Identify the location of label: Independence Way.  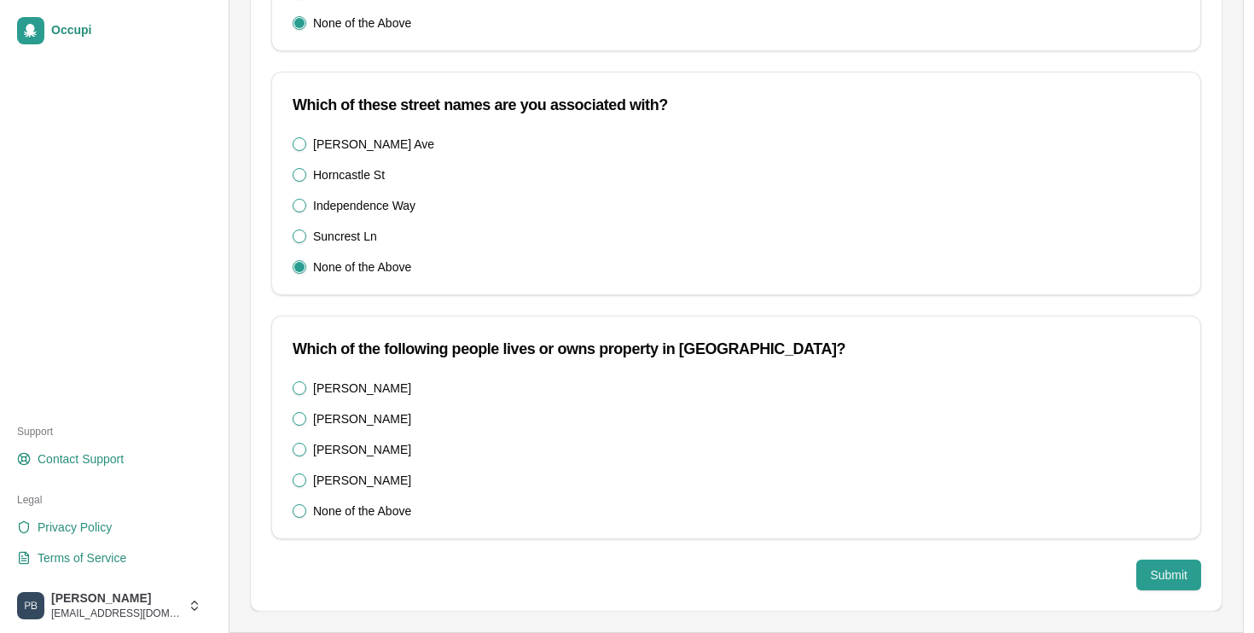
(364, 206).